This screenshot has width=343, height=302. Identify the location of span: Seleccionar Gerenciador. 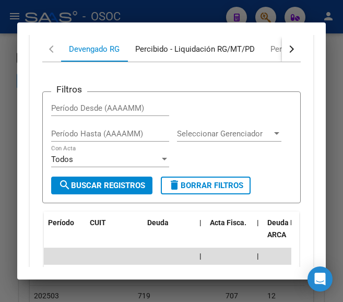
(224, 134).